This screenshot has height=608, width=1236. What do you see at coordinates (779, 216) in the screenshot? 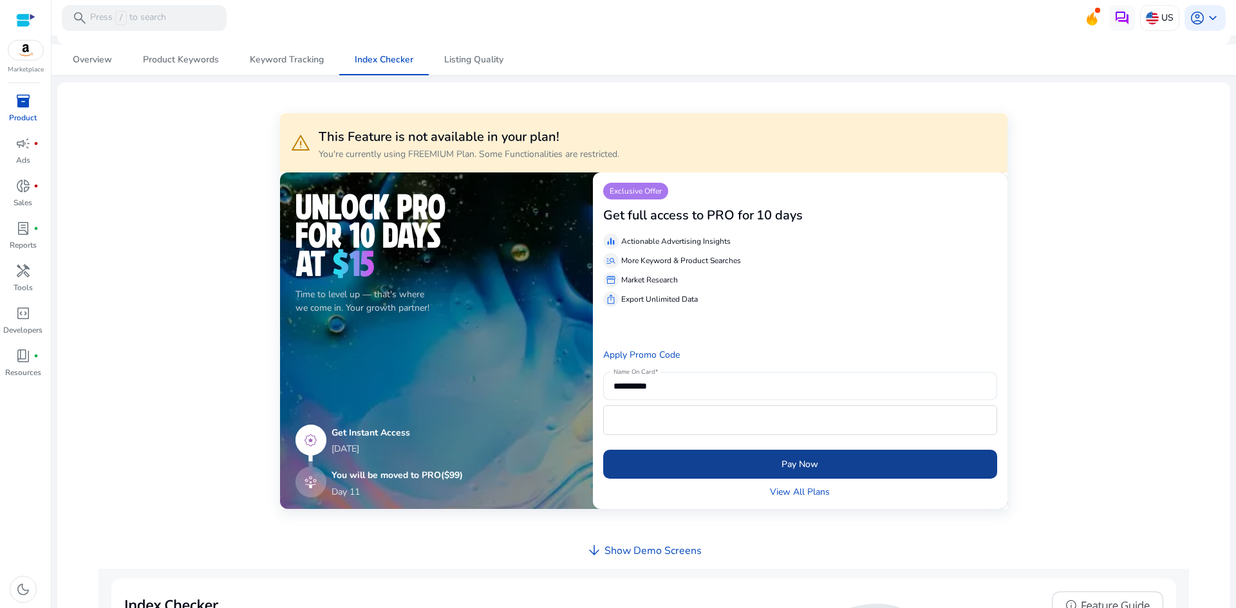
I see `h3: 10 days` at bounding box center [779, 216].